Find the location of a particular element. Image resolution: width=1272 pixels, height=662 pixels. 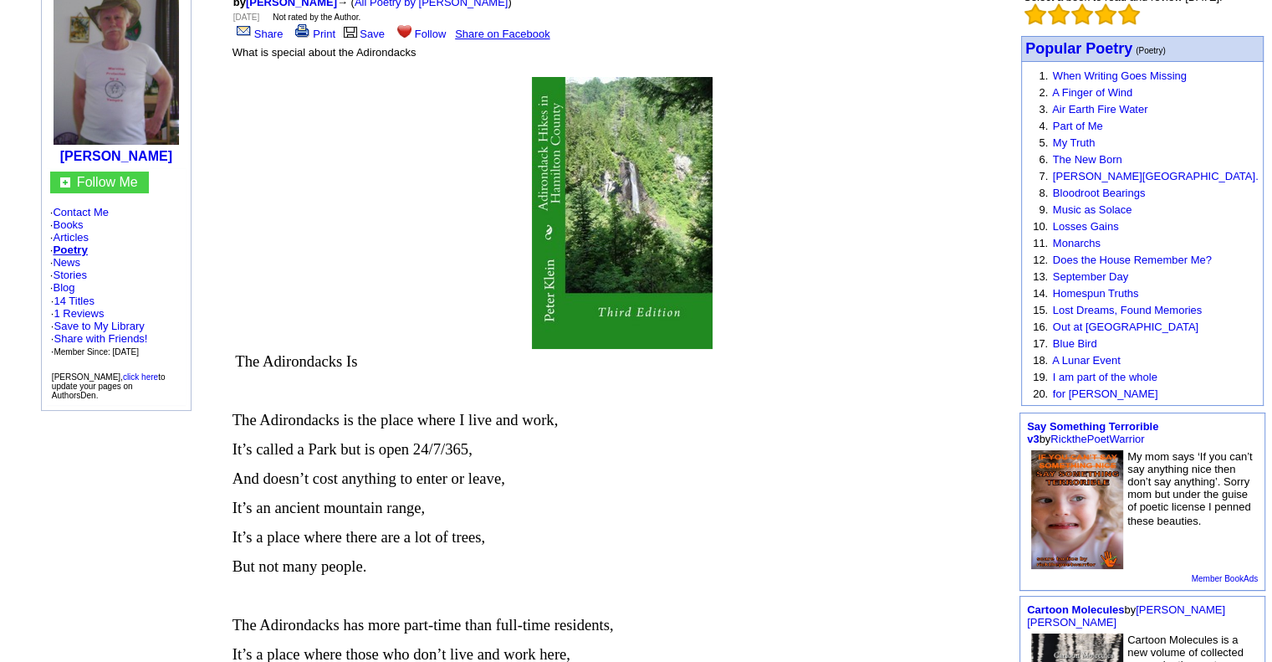

font: 6. is located at coordinates (1043, 159).